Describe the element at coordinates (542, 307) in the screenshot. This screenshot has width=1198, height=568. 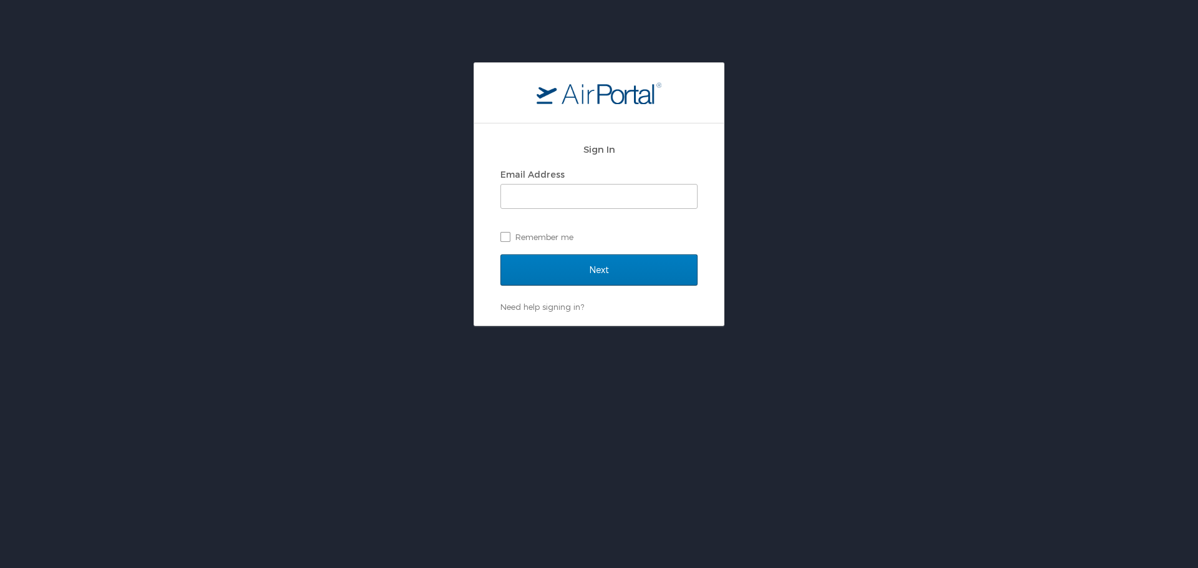
I see `a: Need help signing in?` at that location.